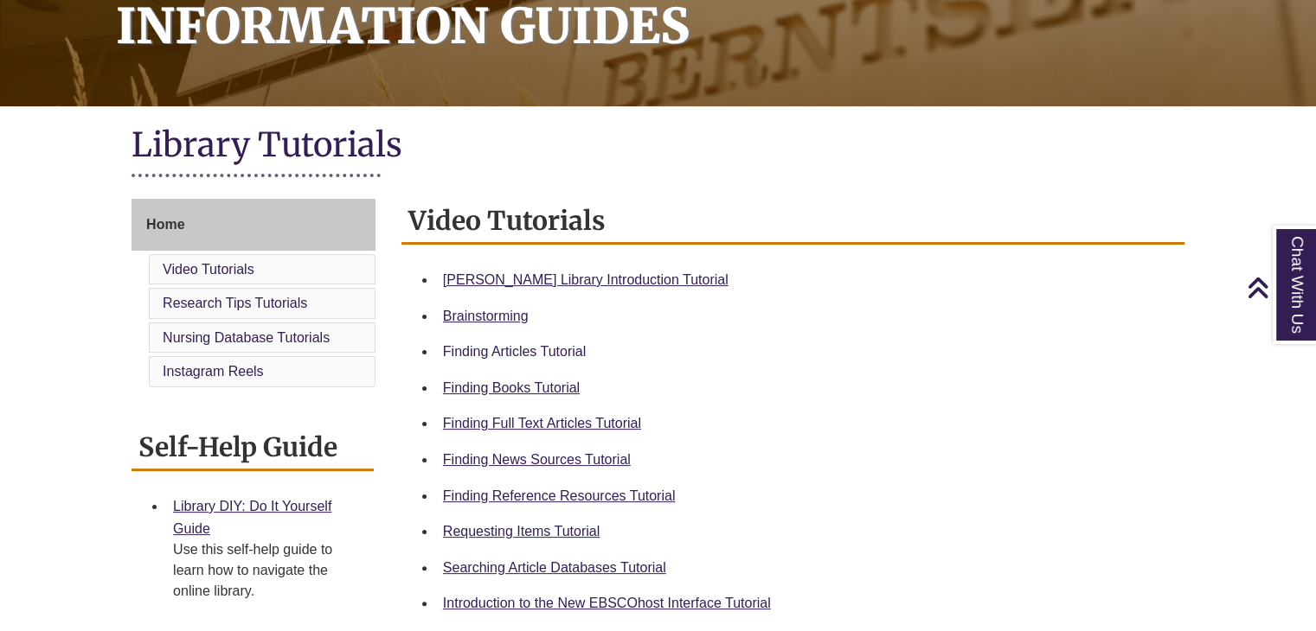 The image size is (1316, 631). Describe the element at coordinates (208, 269) in the screenshot. I see `a: Video Tutorials` at that location.